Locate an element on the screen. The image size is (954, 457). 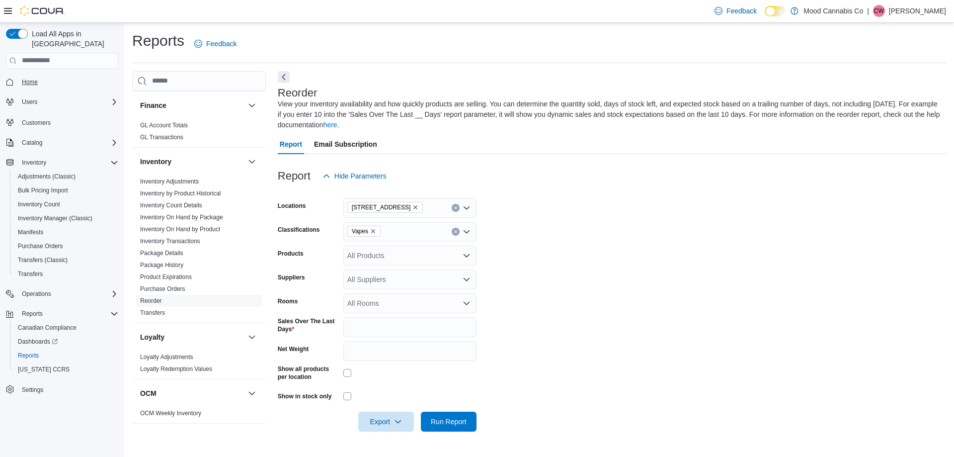
h3: Report is located at coordinates (294, 176).